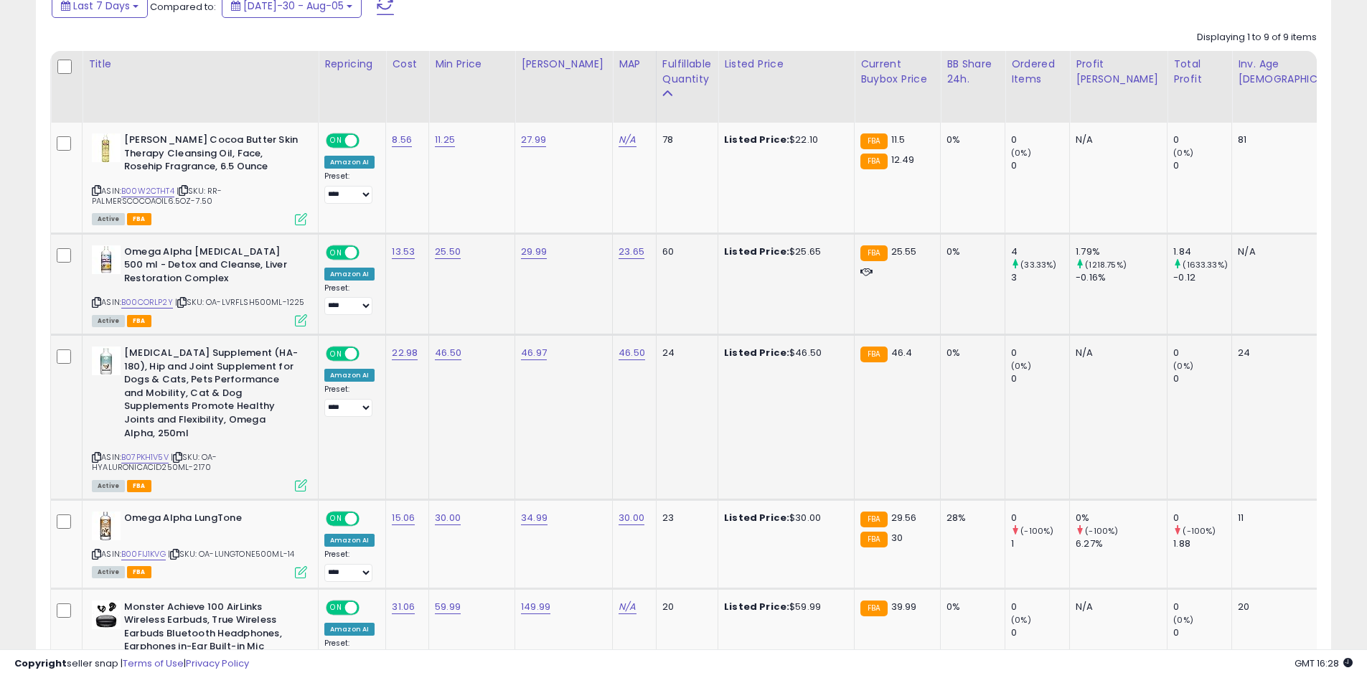 This screenshot has height=678, width=1367. I want to click on div: $22.10, so click(783, 140).